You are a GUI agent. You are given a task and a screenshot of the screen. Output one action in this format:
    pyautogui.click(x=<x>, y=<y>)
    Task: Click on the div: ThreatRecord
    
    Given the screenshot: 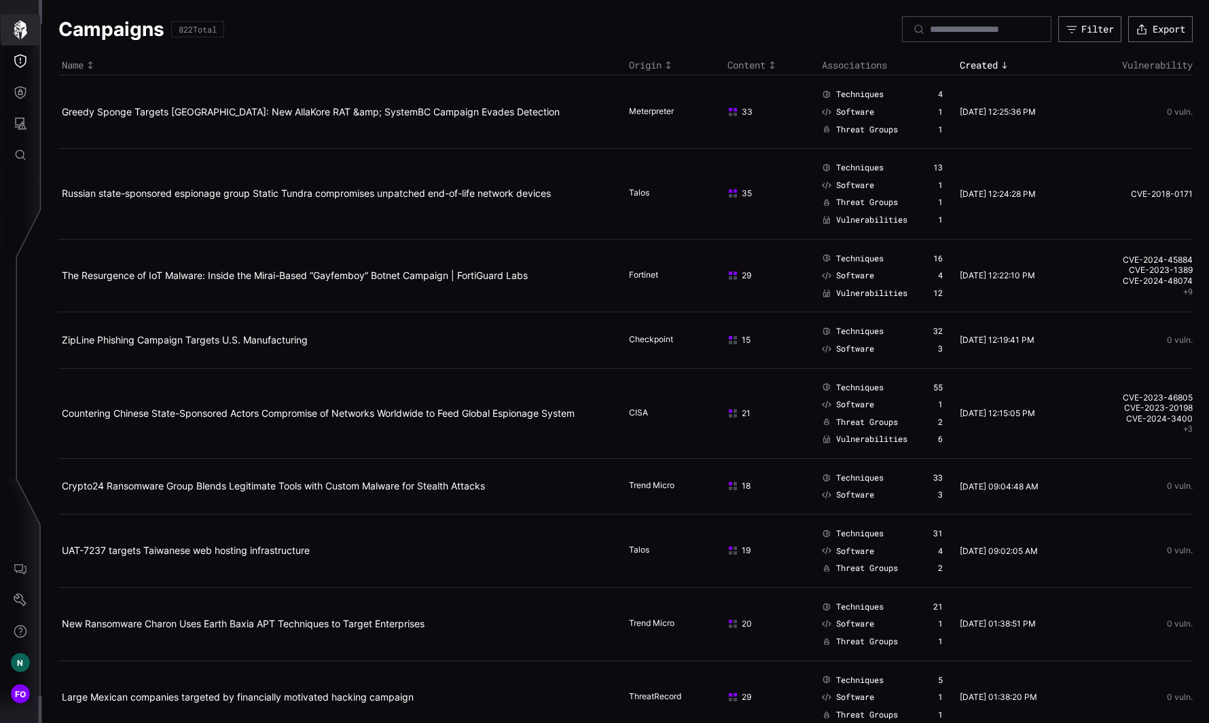 What is the action you would take?
    pyautogui.click(x=663, y=698)
    